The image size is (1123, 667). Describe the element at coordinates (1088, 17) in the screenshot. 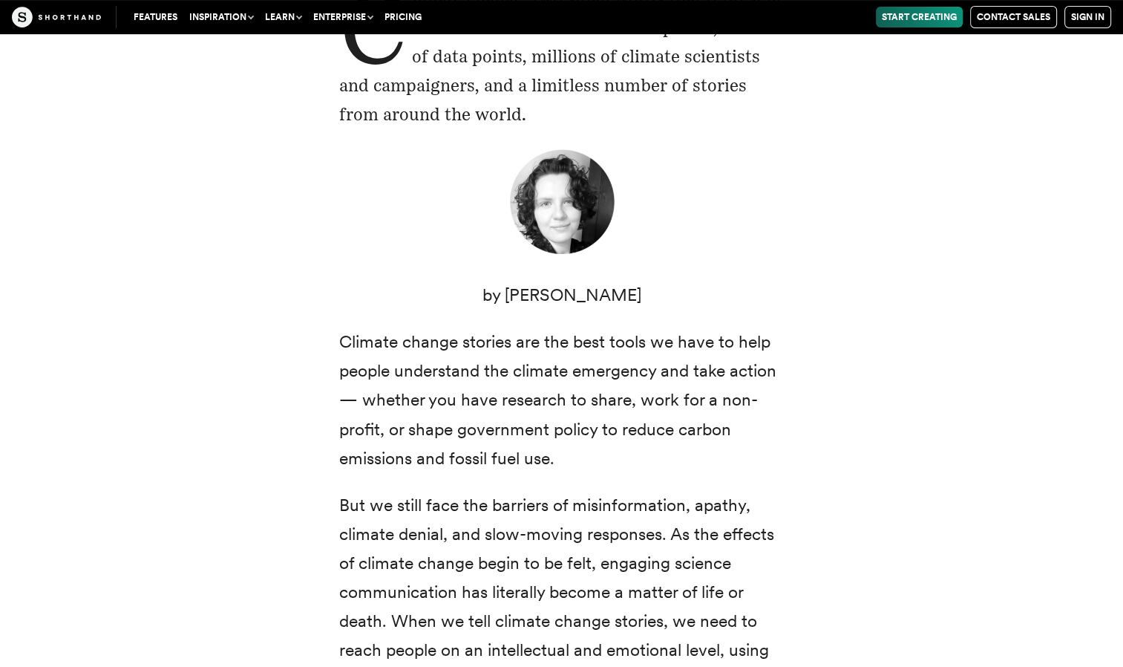

I see `a: Sign in` at that location.